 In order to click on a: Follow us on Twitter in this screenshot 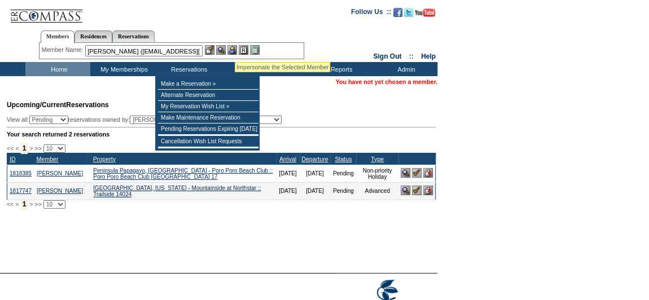, I will do `click(408, 15)`.